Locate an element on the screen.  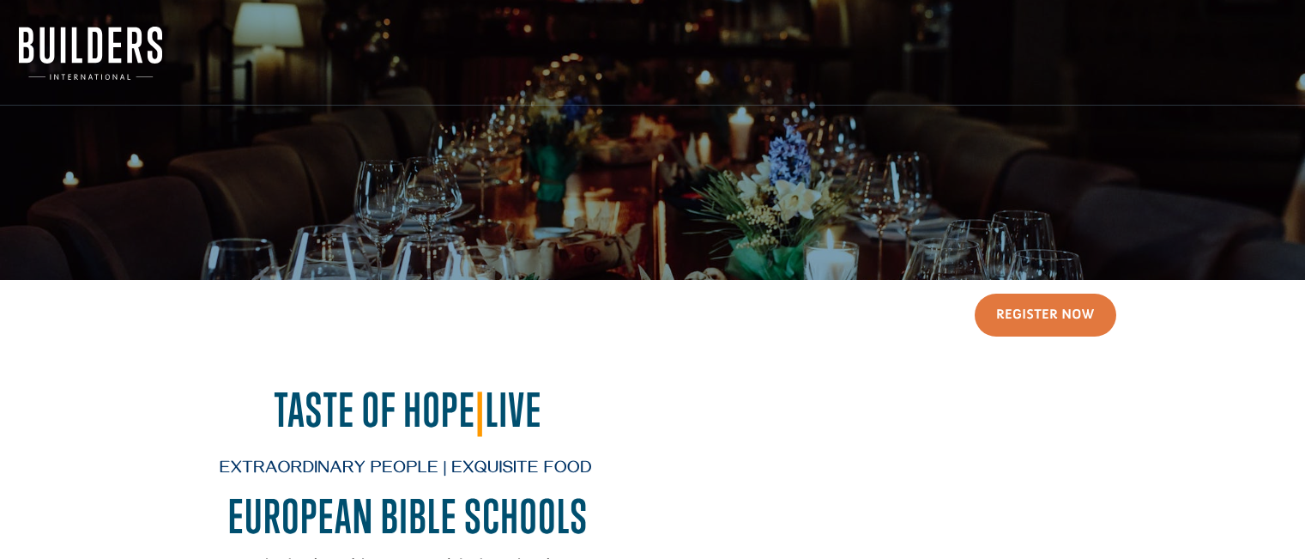
h2: Taste of Hope Live is located at coordinates (408, 414).